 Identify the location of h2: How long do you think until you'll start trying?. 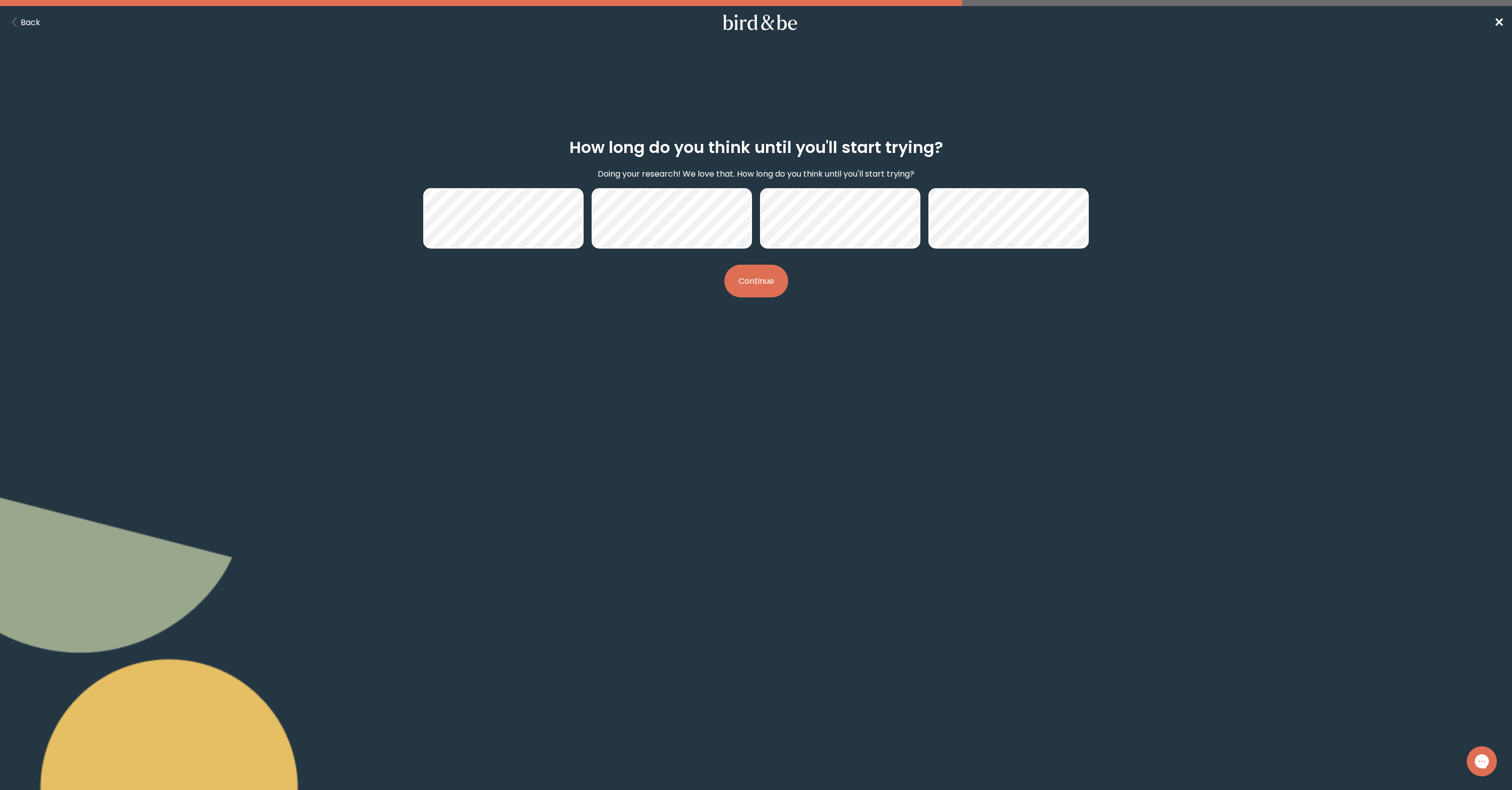
(756, 147).